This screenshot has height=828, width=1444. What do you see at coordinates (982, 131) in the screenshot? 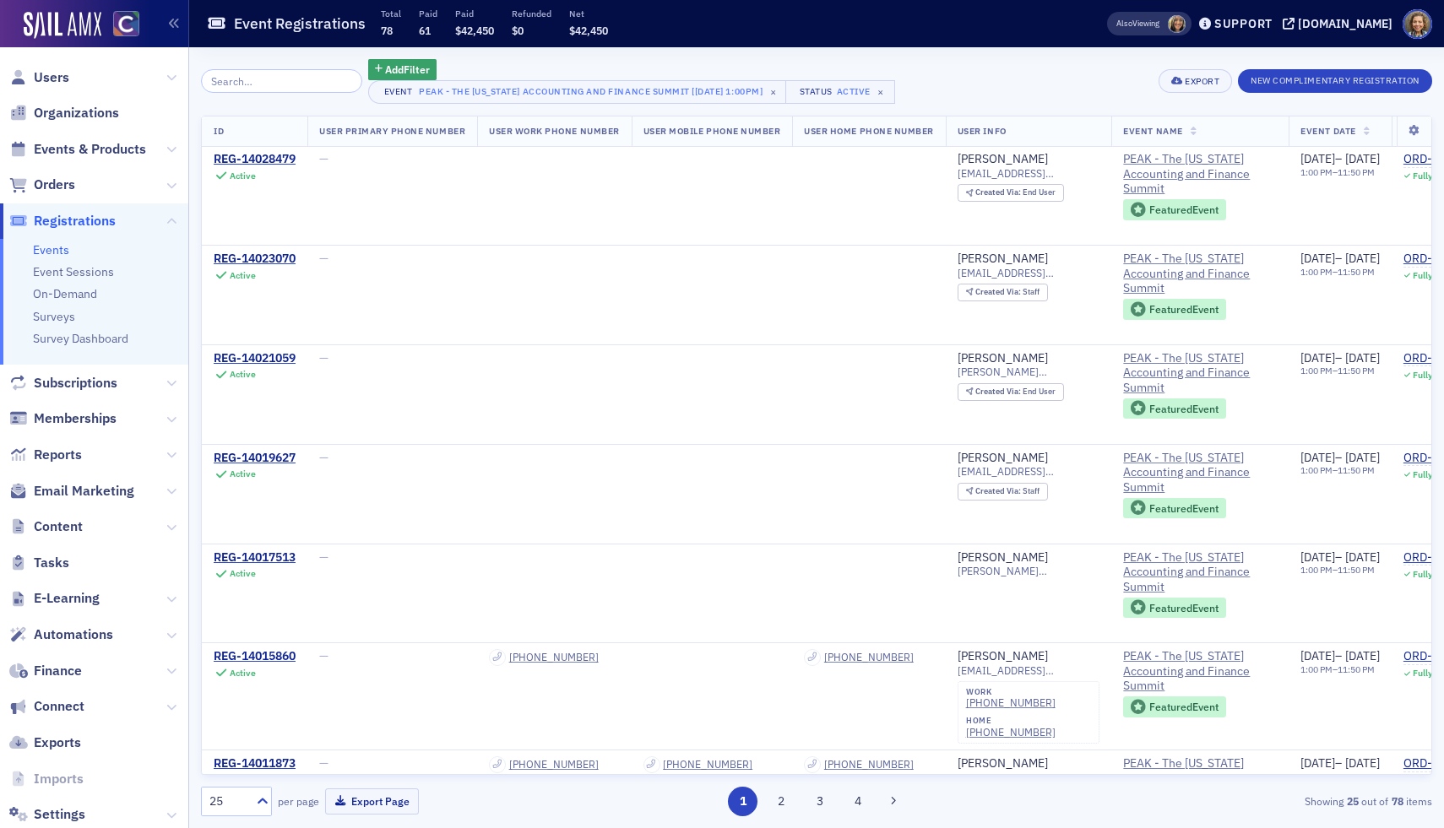
I see `span: User Info` at bounding box center [982, 131].